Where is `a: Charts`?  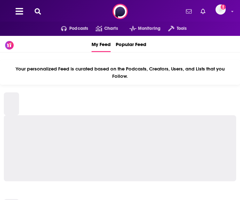
a: Charts is located at coordinates (102, 29).